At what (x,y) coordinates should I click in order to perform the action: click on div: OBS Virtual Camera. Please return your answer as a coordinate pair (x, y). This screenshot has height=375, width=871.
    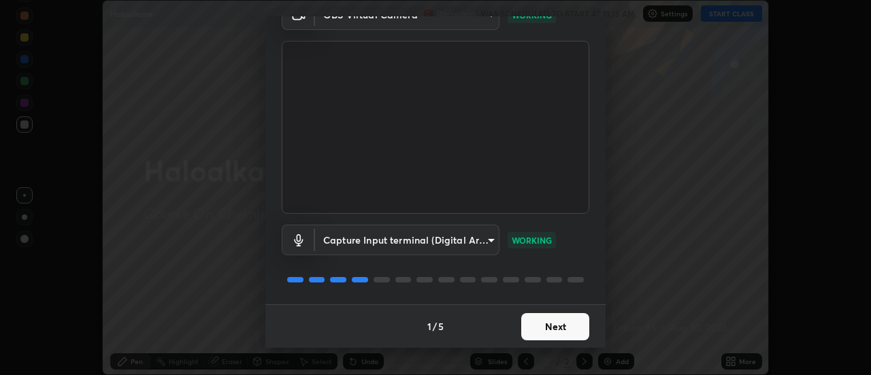
    Looking at the image, I should click on (407, 240).